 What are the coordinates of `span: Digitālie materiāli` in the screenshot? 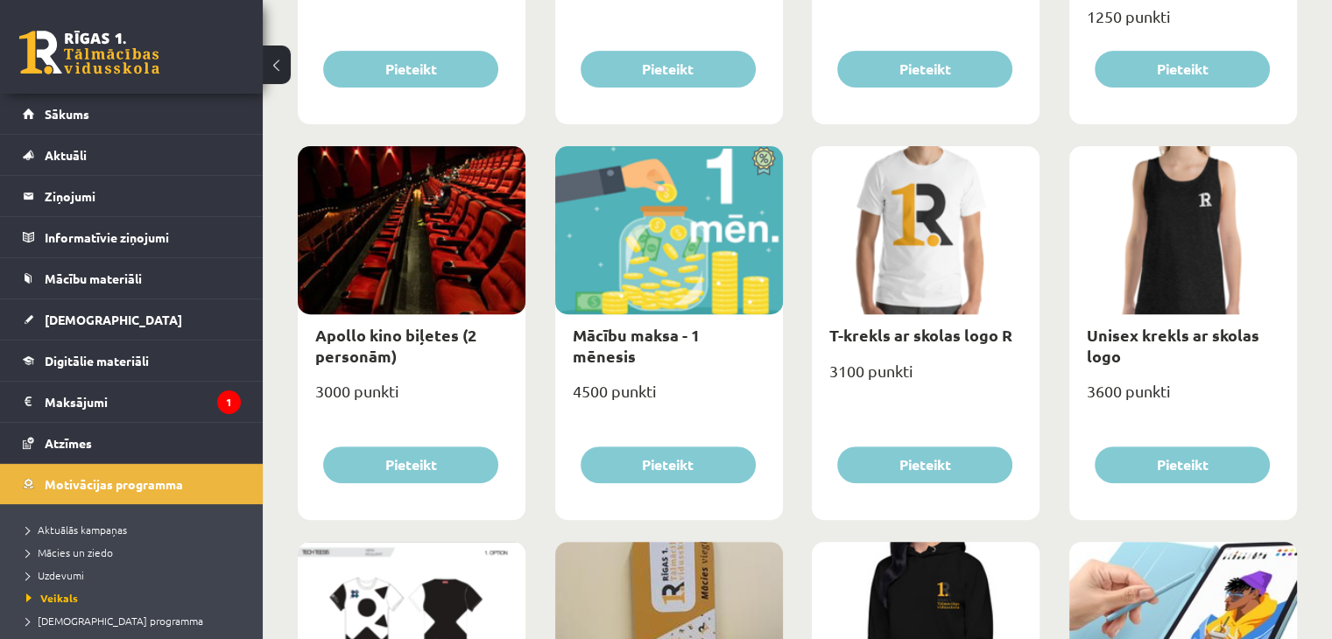 It's located at (96, 361).